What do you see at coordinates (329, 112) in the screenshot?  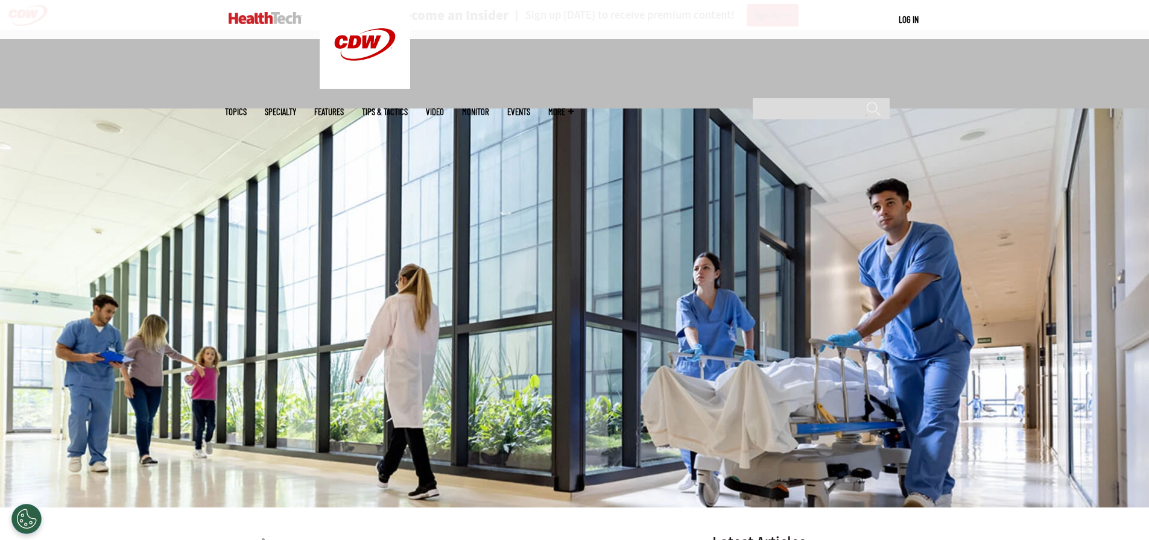 I see `a: Features` at bounding box center [329, 112].